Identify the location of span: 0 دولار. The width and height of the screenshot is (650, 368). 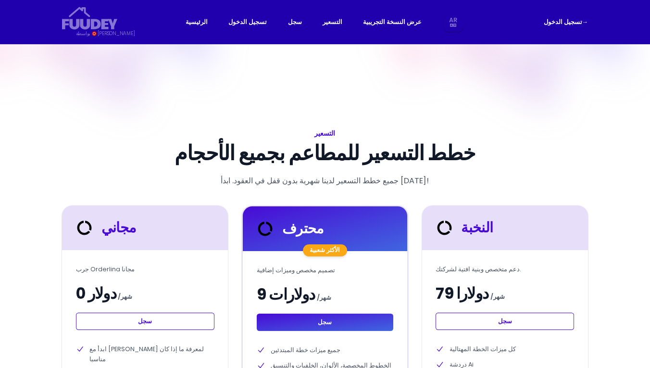
(96, 293).